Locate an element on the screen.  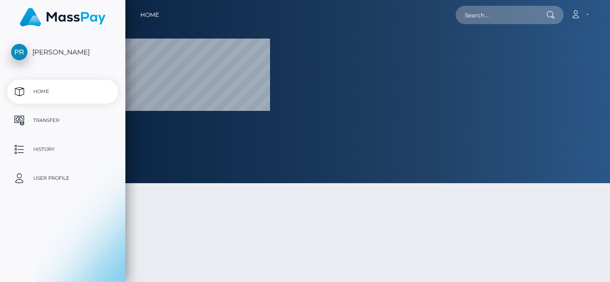
p: History is located at coordinates (63, 150).